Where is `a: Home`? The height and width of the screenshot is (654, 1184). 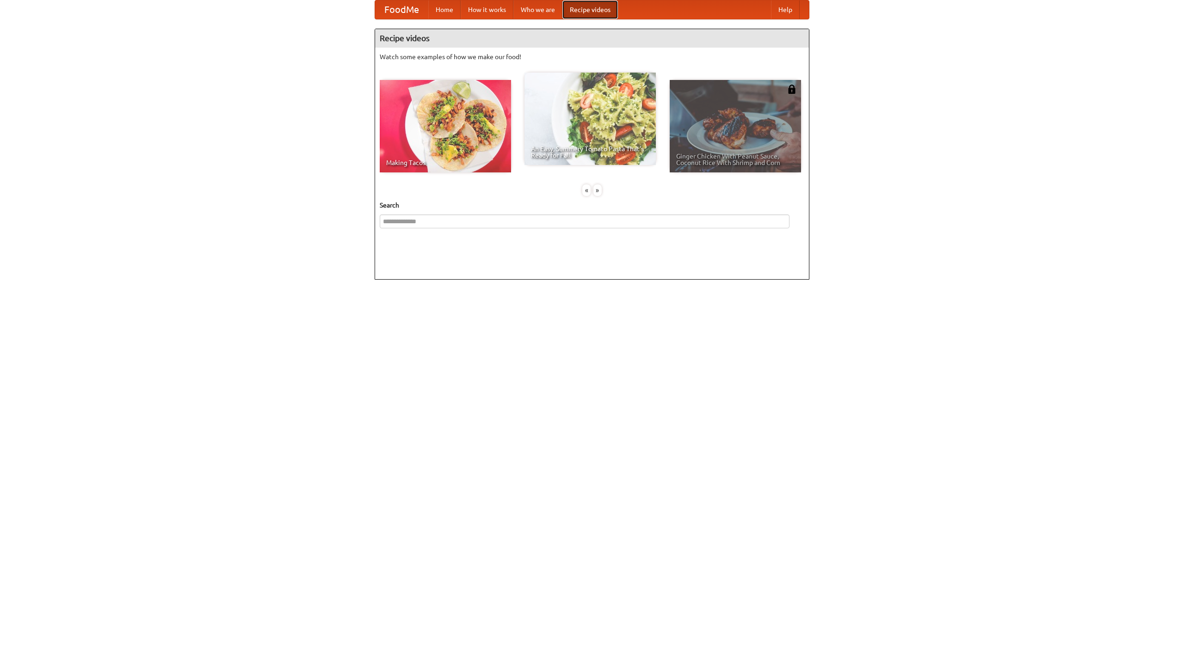 a: Home is located at coordinates (444, 10).